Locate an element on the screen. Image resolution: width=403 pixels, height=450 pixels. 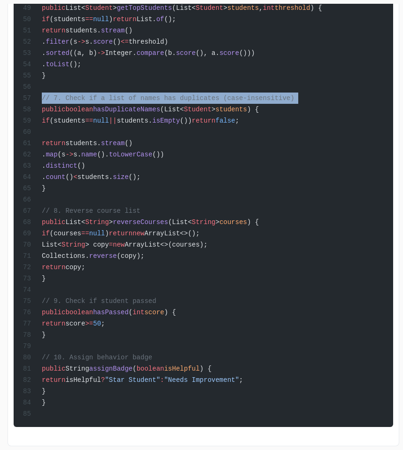
span: toLowerCase is located at coordinates (131, 155).